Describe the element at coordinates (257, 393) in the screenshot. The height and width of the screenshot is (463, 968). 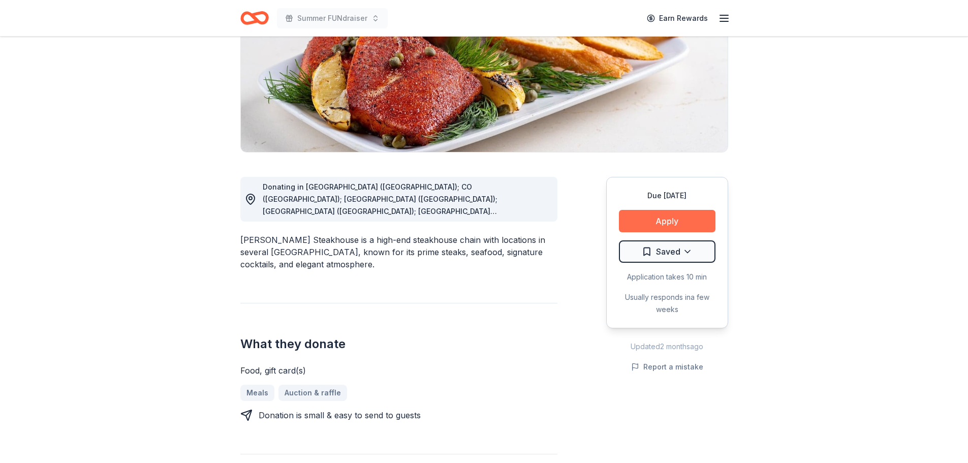
I see `a: Meals` at that location.